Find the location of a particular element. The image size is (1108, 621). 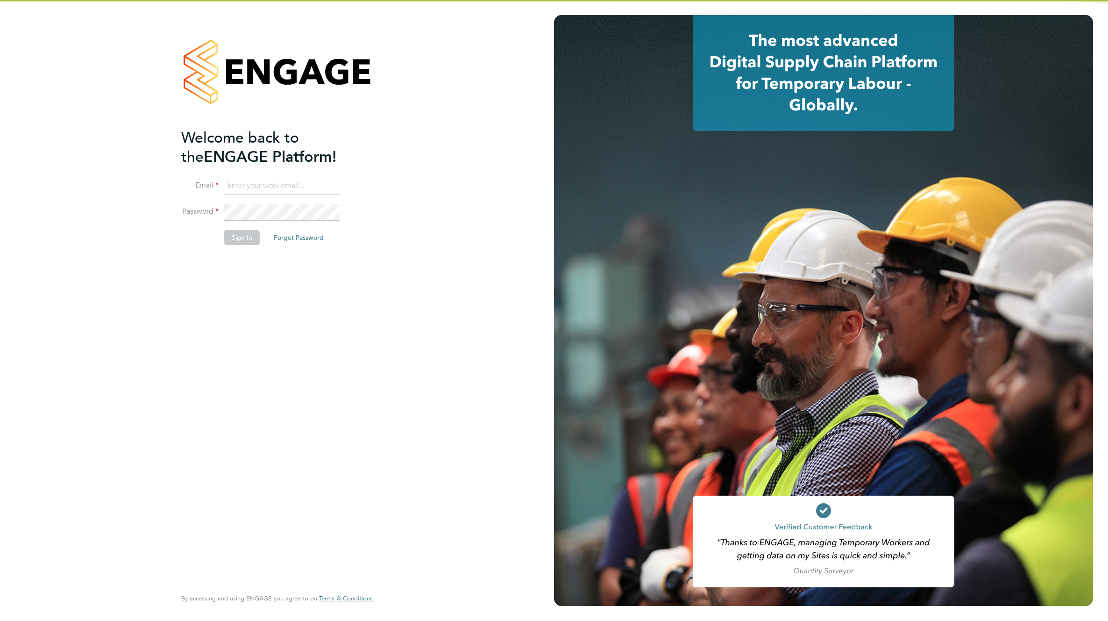

input: Enter your work email... is located at coordinates (282, 186).